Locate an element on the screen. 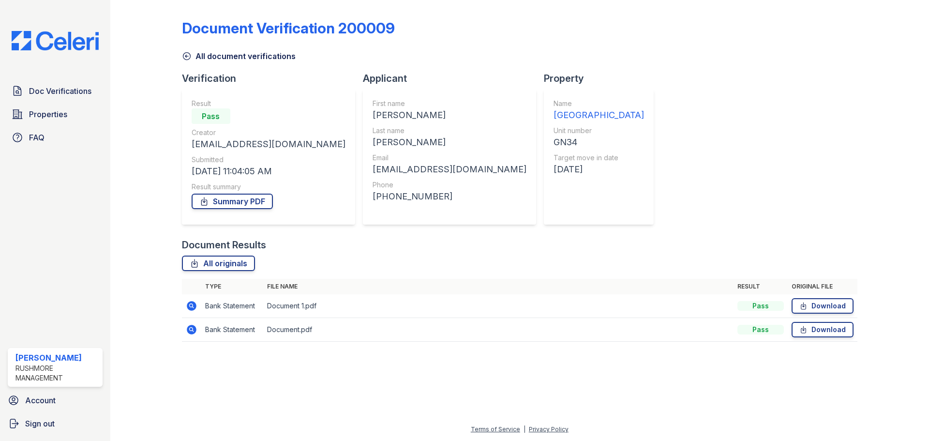 This screenshot has height=441, width=929. div: Name is located at coordinates (599, 104).